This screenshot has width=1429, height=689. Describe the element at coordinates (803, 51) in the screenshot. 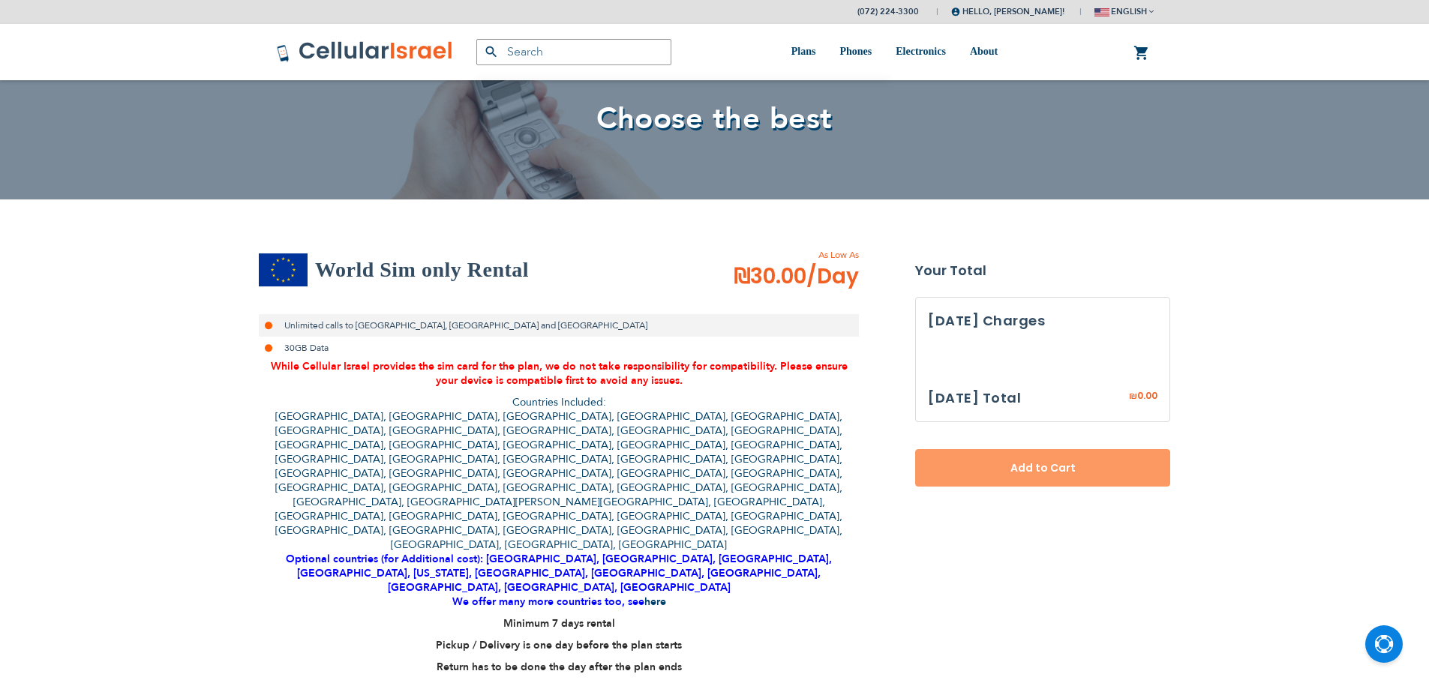

I see `span: Plans` at that location.